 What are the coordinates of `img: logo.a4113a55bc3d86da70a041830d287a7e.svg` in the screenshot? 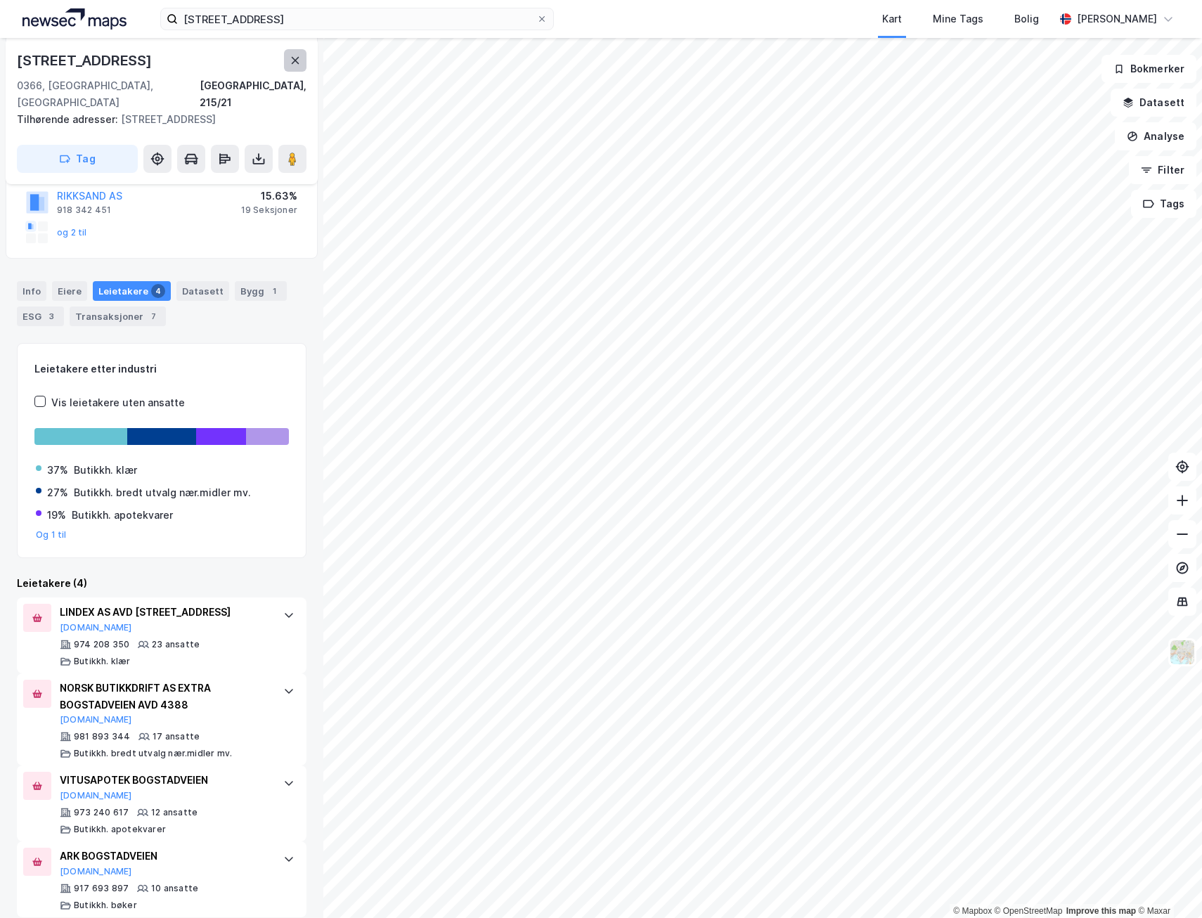 It's located at (75, 19).